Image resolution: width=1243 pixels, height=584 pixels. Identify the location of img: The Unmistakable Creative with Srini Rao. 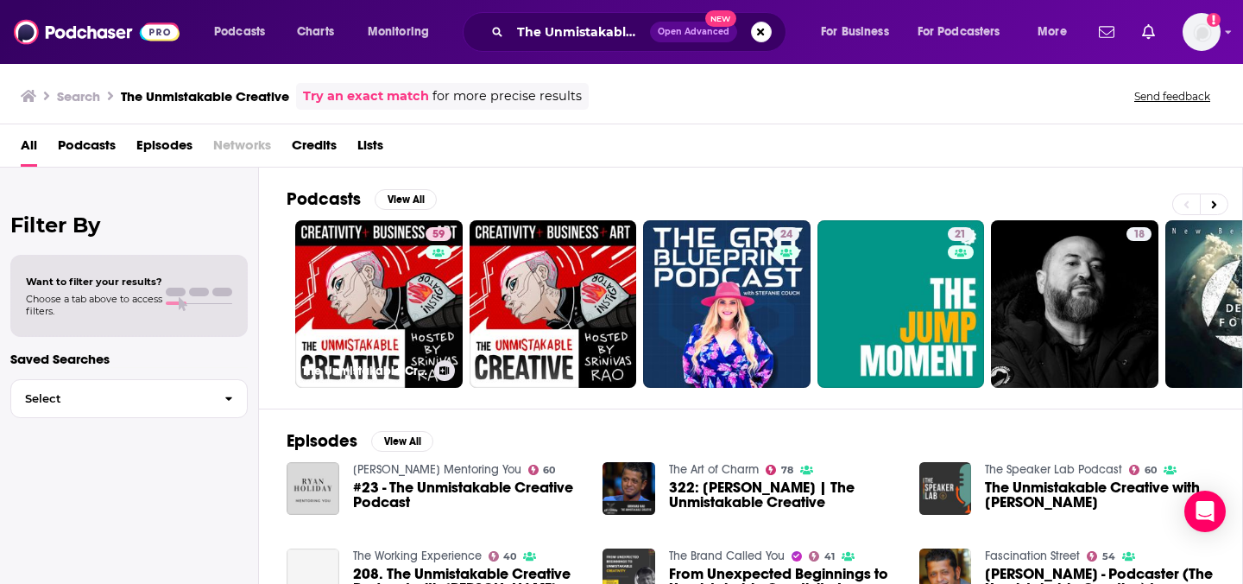
(945, 488).